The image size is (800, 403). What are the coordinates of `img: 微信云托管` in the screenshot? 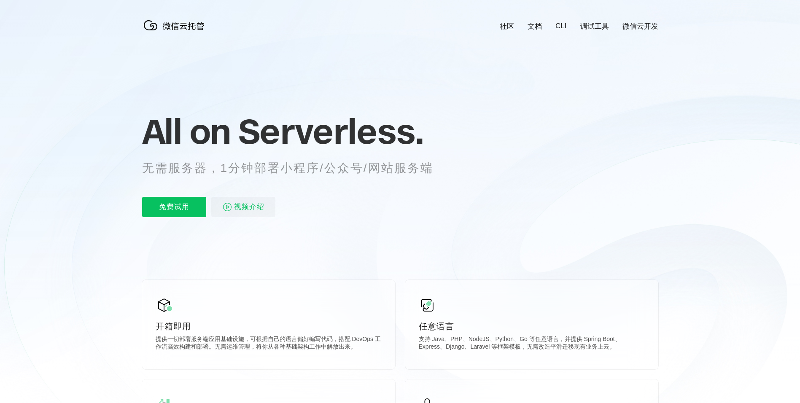 It's located at (176, 25).